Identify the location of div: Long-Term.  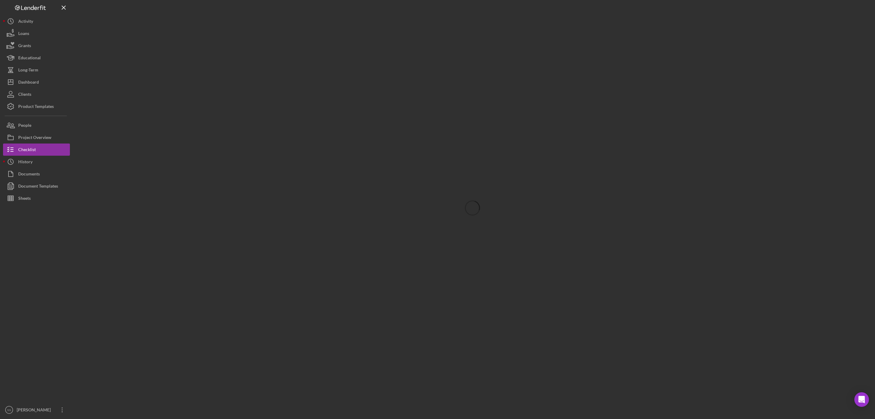
(28, 71).